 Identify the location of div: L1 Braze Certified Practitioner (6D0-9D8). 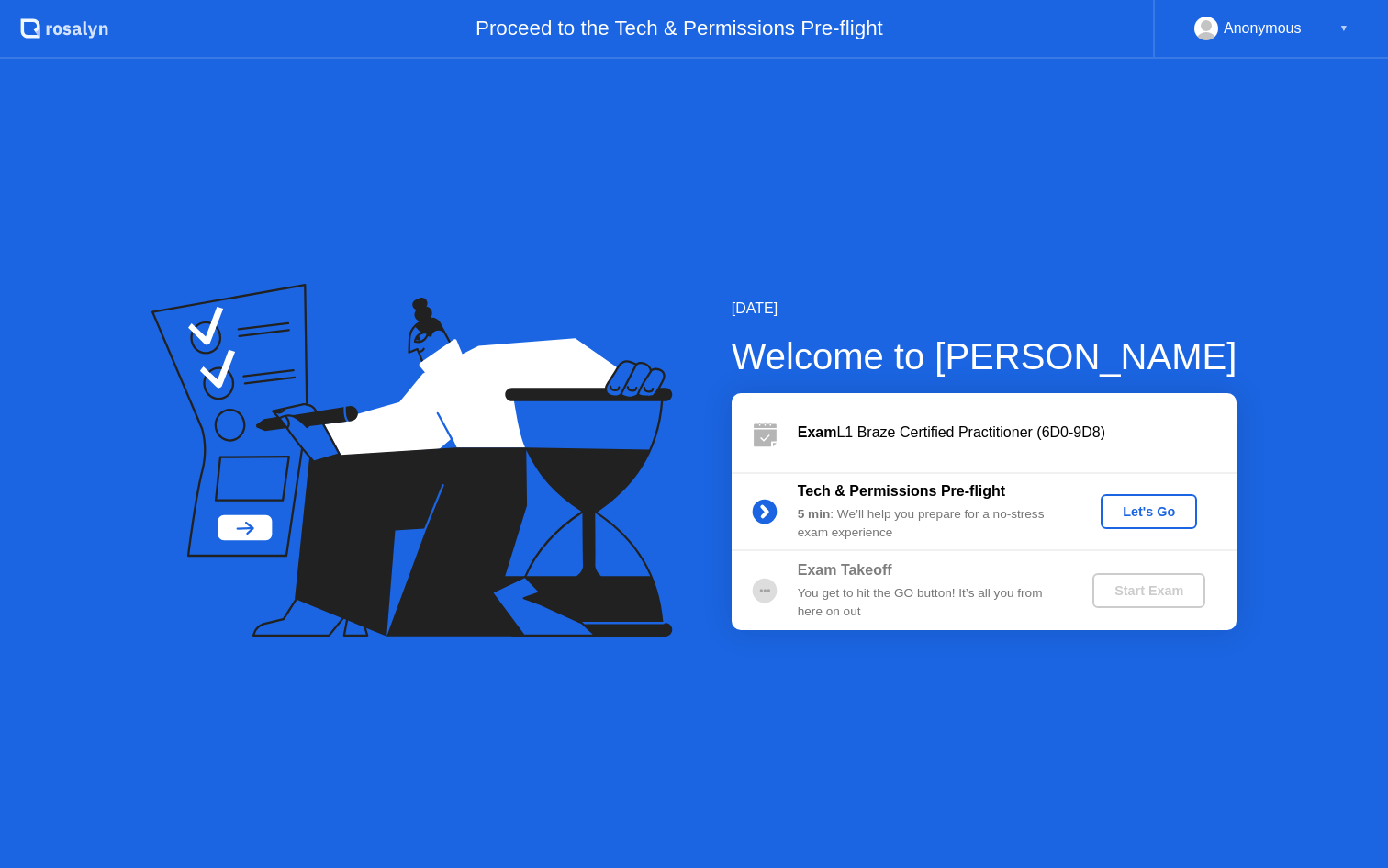
(1017, 433).